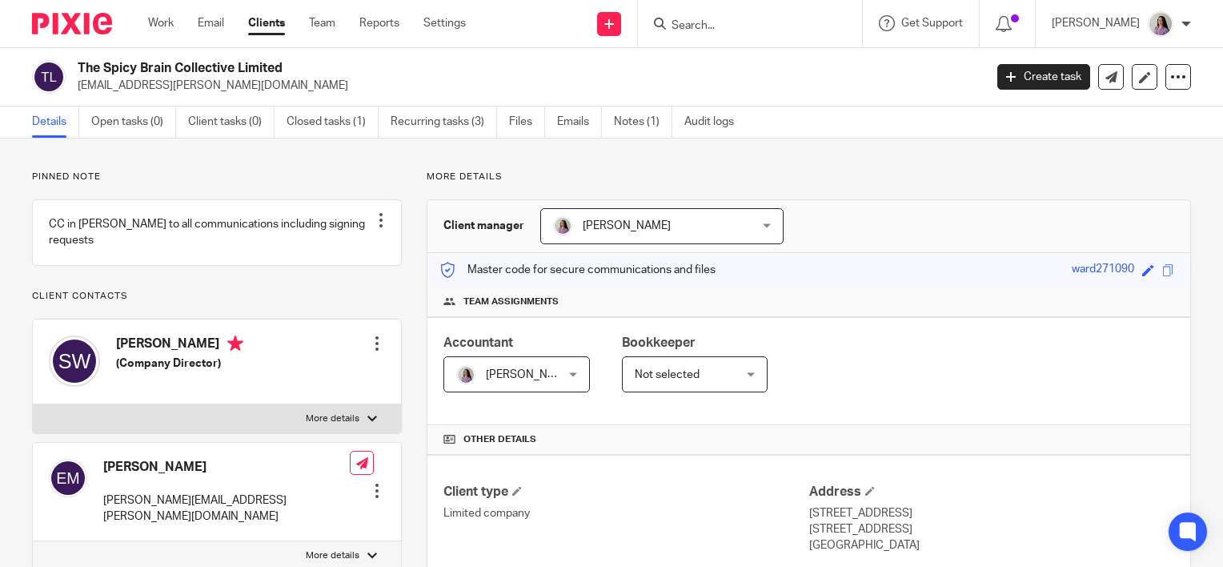  I want to click on a: Emails, so click(580, 122).